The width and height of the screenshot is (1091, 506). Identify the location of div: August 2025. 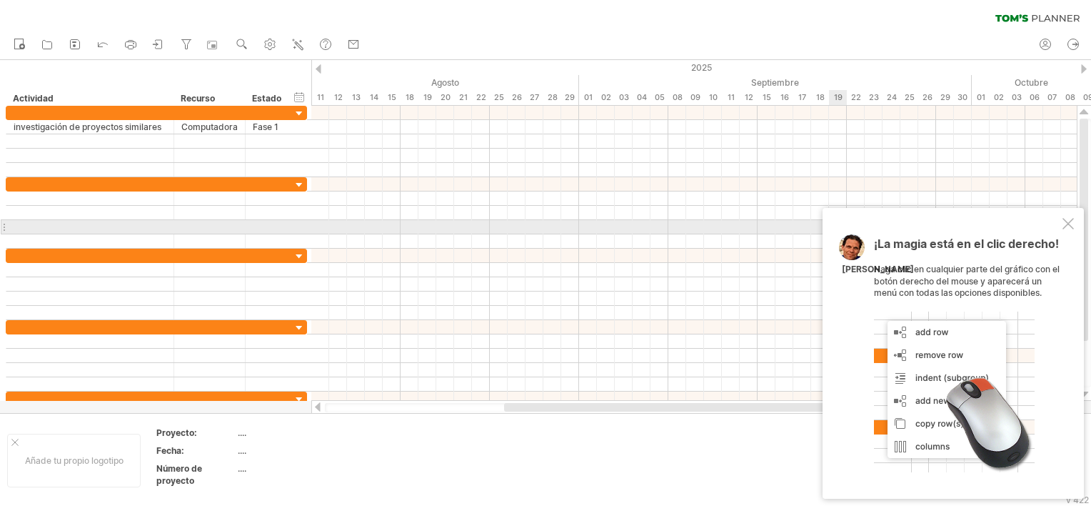
(391, 82).